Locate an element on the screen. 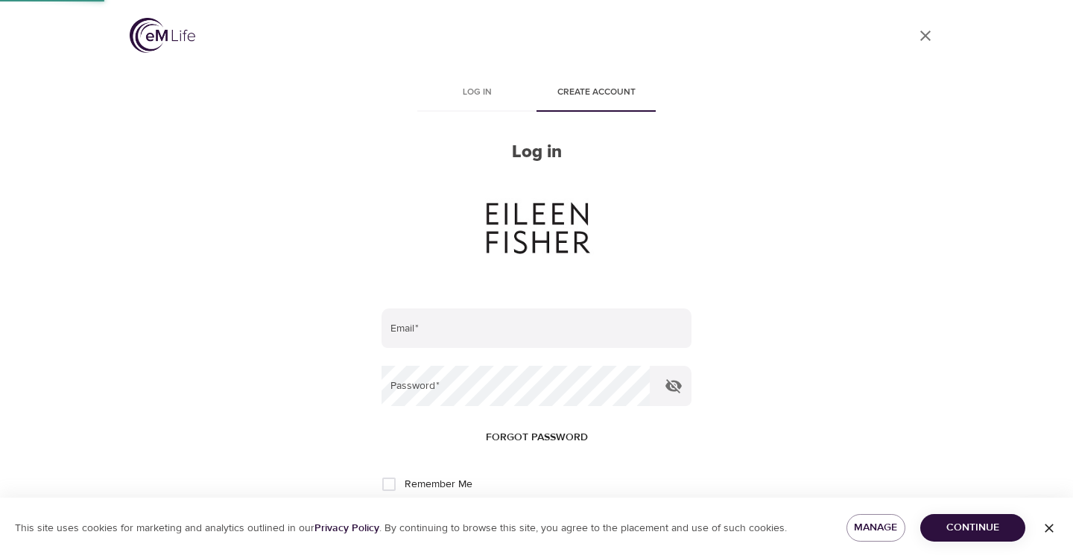  button: Forgot password is located at coordinates (537, 438).